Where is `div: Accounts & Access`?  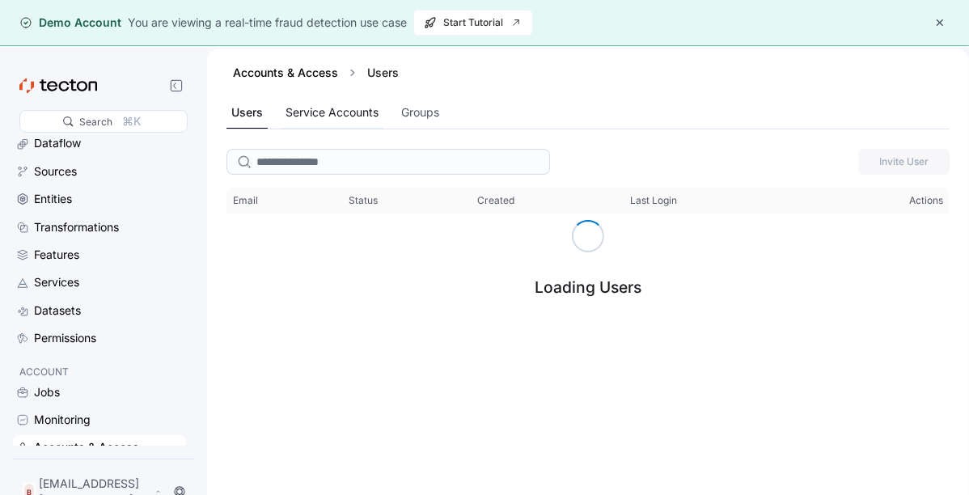 div: Accounts & Access is located at coordinates (87, 447).